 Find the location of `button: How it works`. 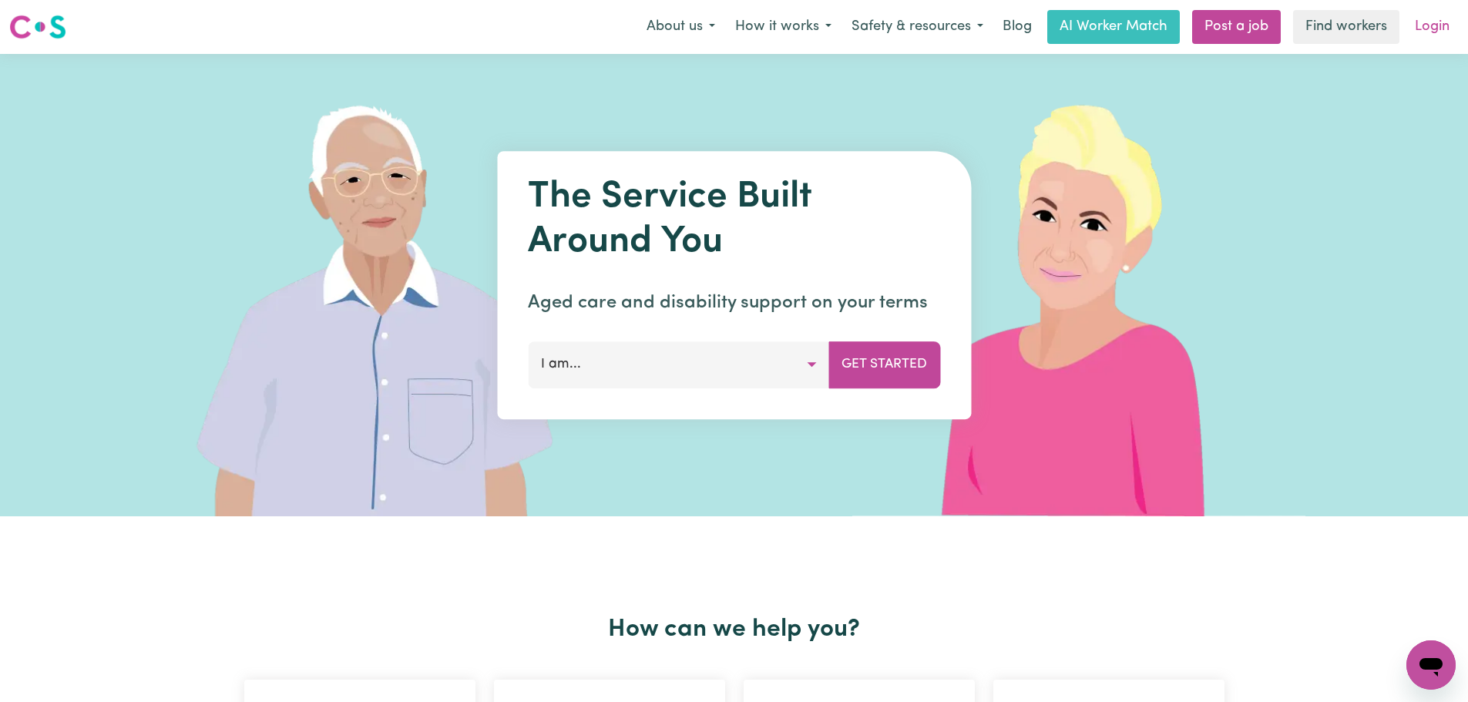

button: How it works is located at coordinates (783, 27).